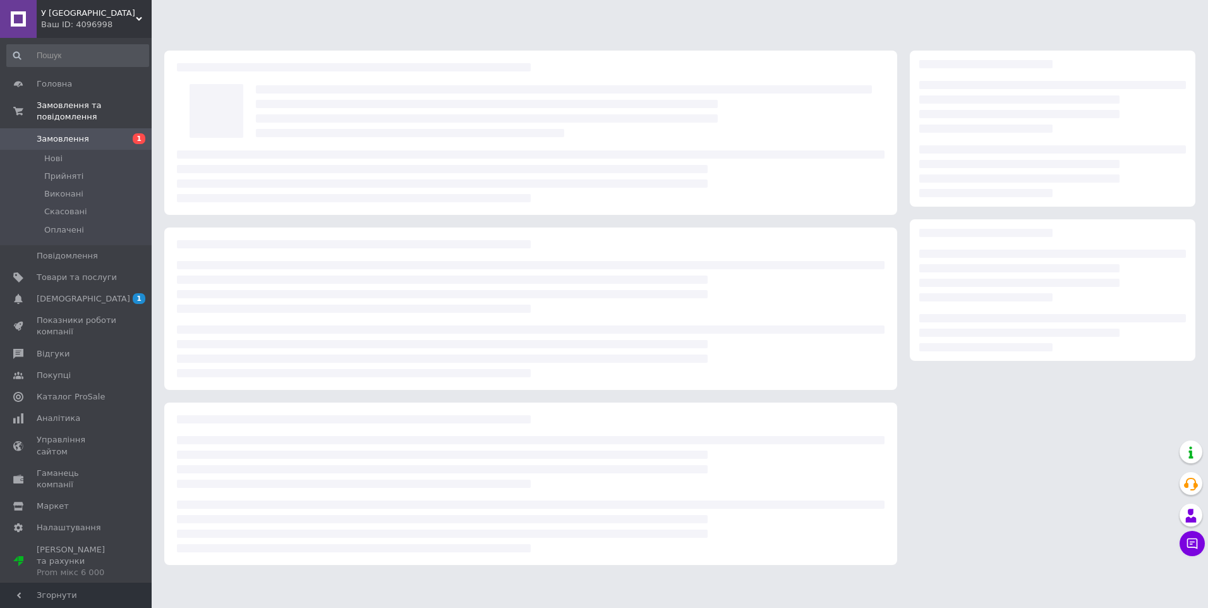 This screenshot has width=1208, height=608. Describe the element at coordinates (66, 212) in the screenshot. I see `span: Скасовані` at that location.